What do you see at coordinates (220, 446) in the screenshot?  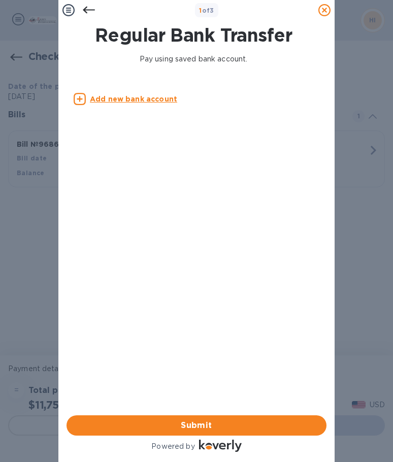 I see `img: Logo` at bounding box center [220, 446].